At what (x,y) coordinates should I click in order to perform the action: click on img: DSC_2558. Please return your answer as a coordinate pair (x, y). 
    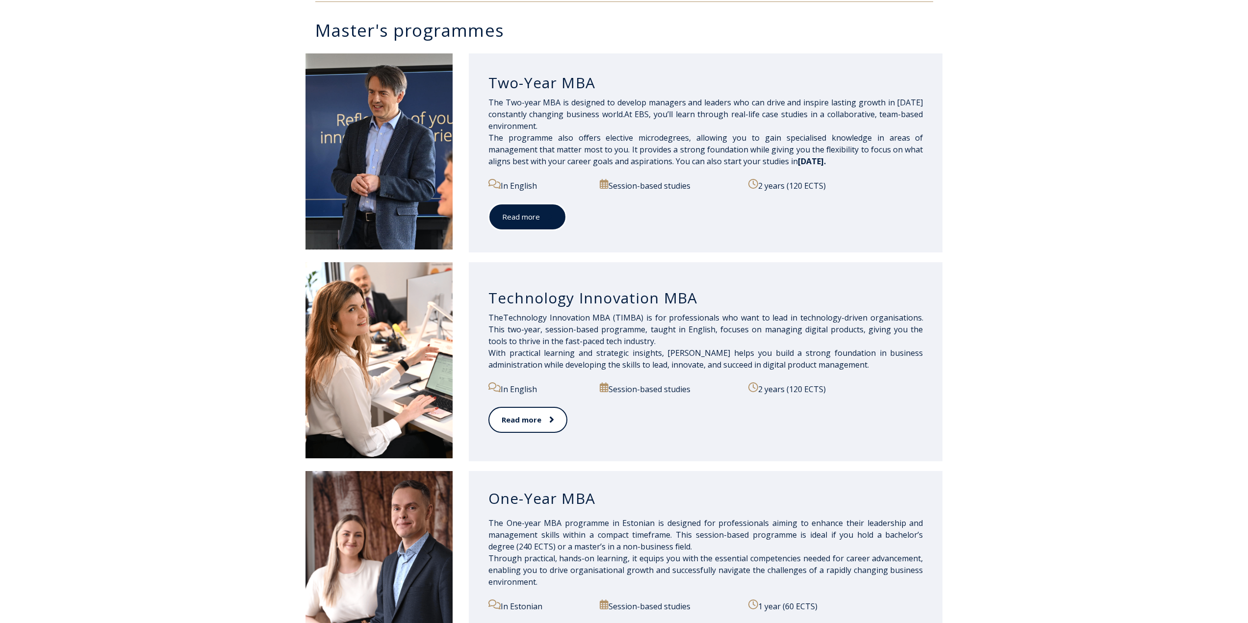
    Looking at the image, I should click on (379, 361).